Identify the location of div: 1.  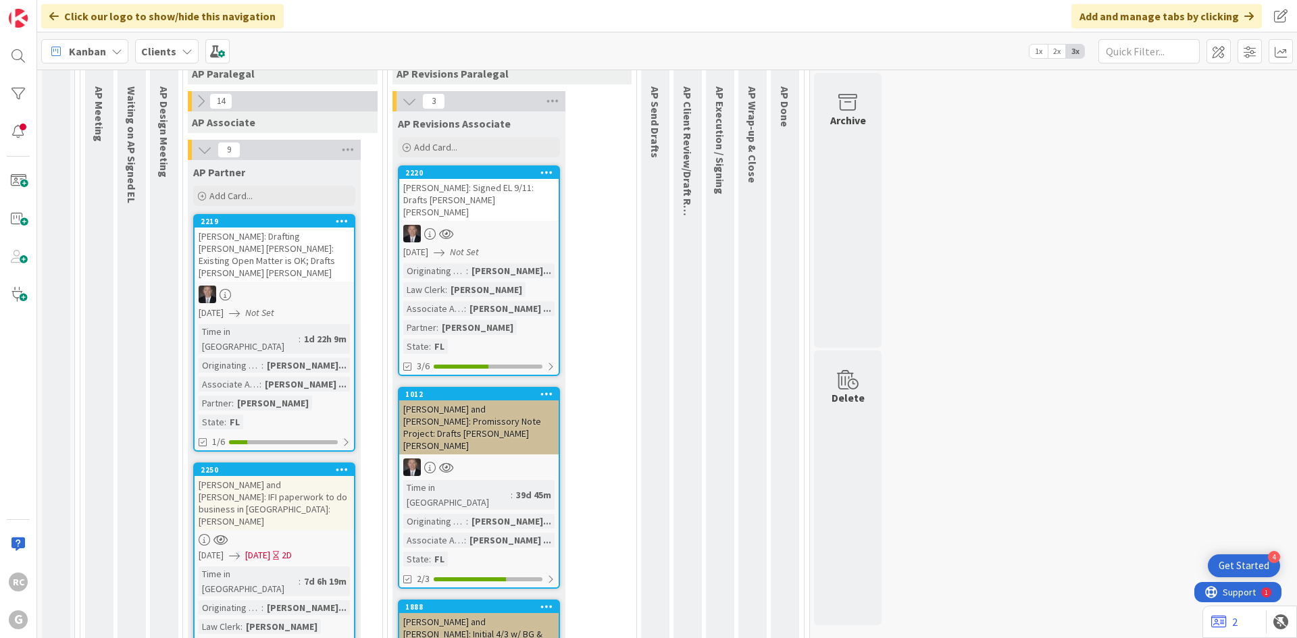
(72, 11).